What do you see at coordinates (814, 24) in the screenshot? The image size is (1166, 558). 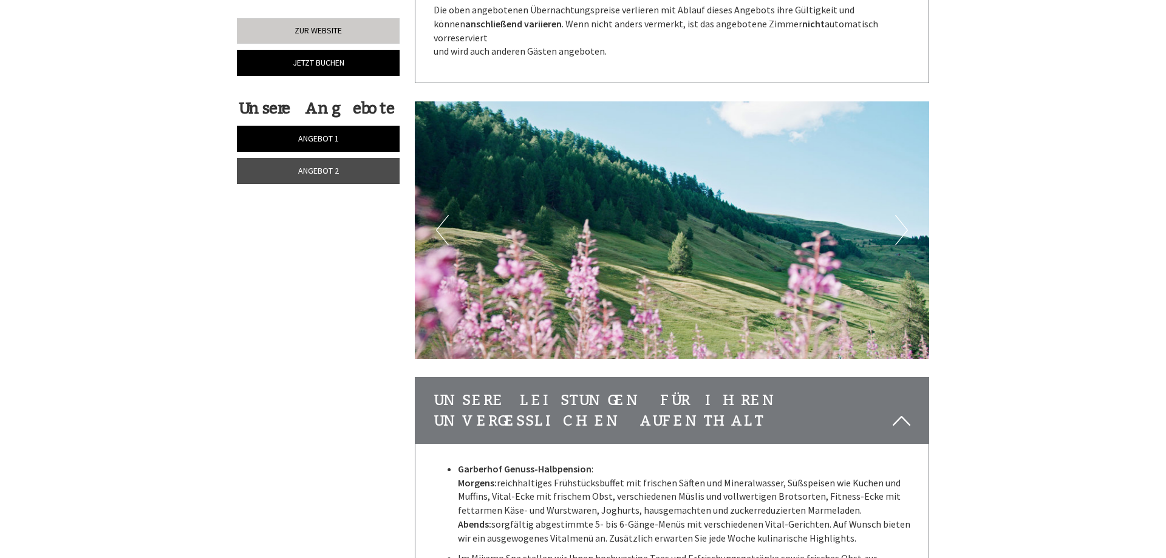 I see `strong: nicht` at bounding box center [814, 24].